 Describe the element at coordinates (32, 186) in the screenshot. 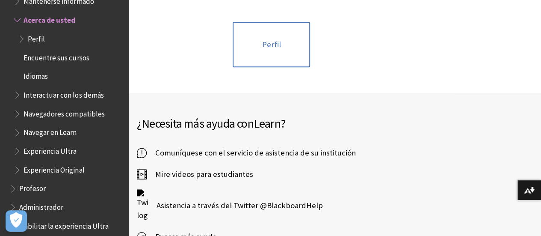

I see `span: Profesor` at that location.